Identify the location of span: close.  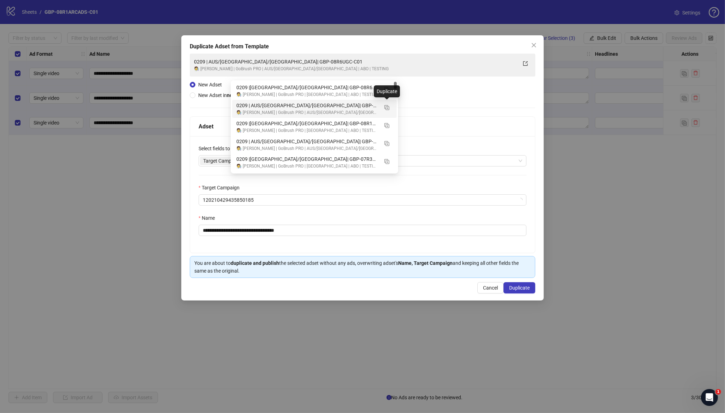
(534, 45).